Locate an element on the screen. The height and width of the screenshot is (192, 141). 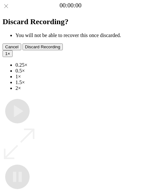
li: 0.25× is located at coordinates (77, 65).